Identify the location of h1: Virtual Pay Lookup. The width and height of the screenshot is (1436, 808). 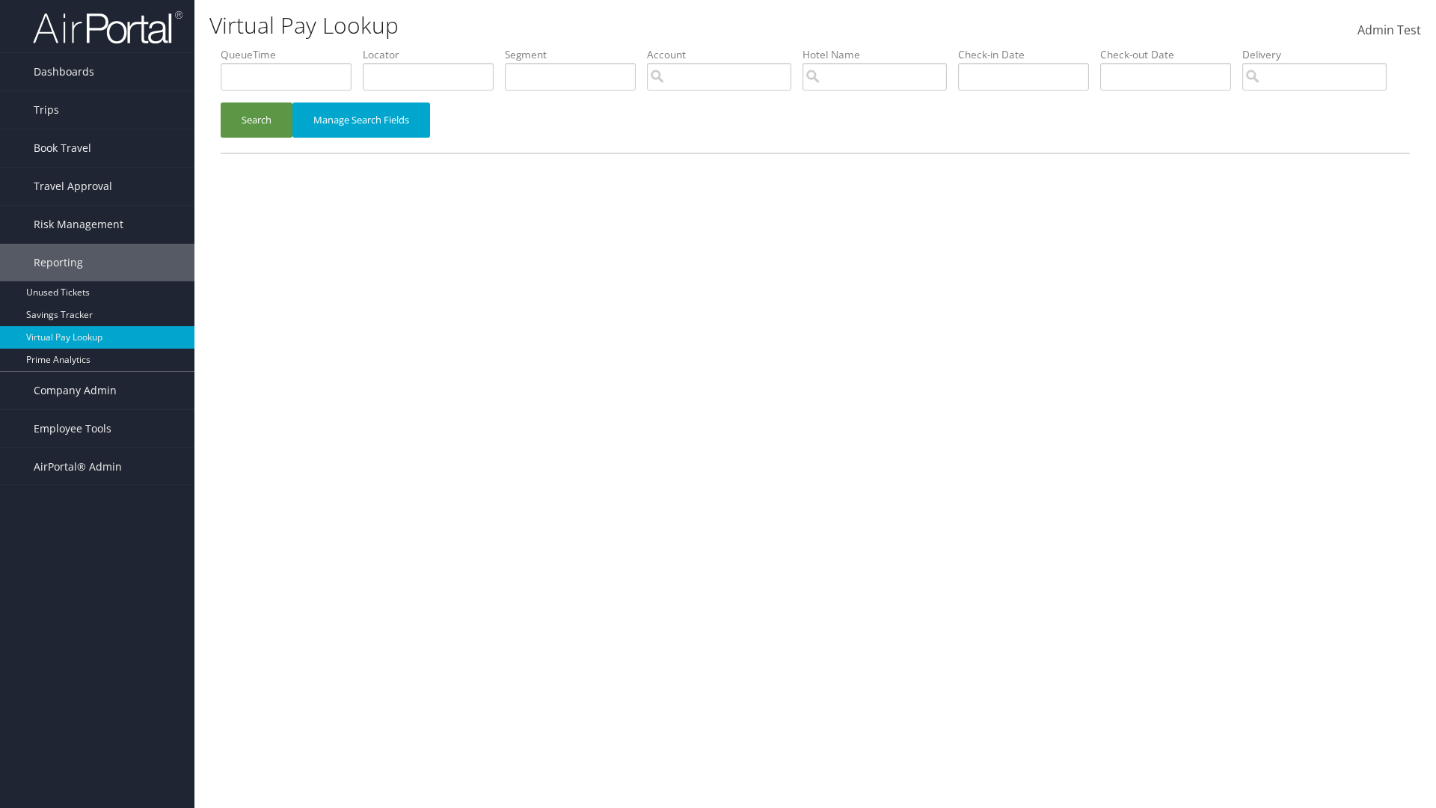
(613, 25).